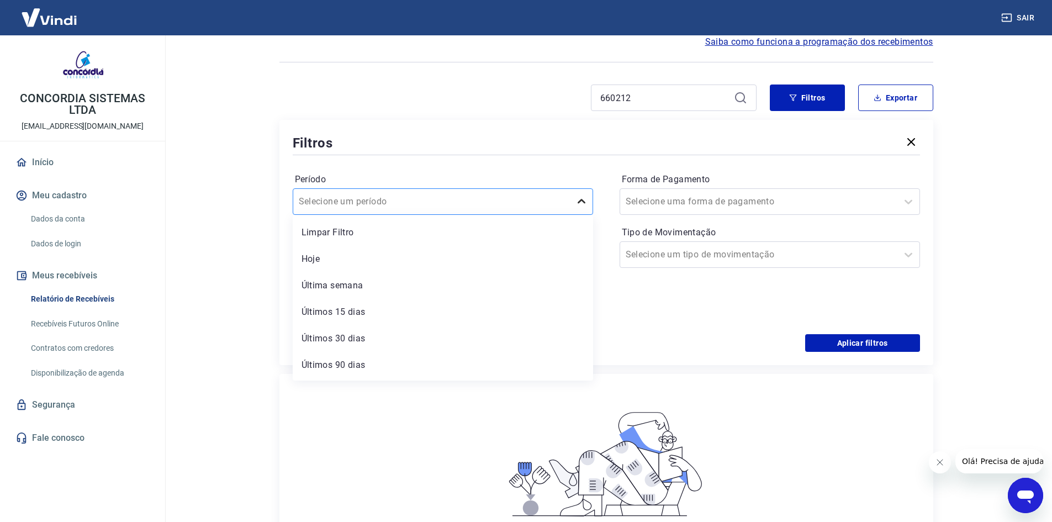 Image resolution: width=1052 pixels, height=522 pixels. What do you see at coordinates (443, 312) in the screenshot?
I see `div: Últimos 15 dias` at bounding box center [443, 312].